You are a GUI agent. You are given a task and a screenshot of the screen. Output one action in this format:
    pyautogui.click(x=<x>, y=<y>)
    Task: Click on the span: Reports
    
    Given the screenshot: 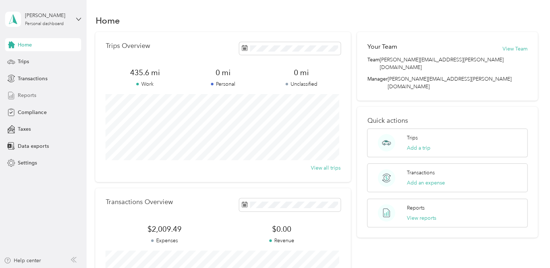 What is the action you would take?
    pyautogui.click(x=27, y=95)
    